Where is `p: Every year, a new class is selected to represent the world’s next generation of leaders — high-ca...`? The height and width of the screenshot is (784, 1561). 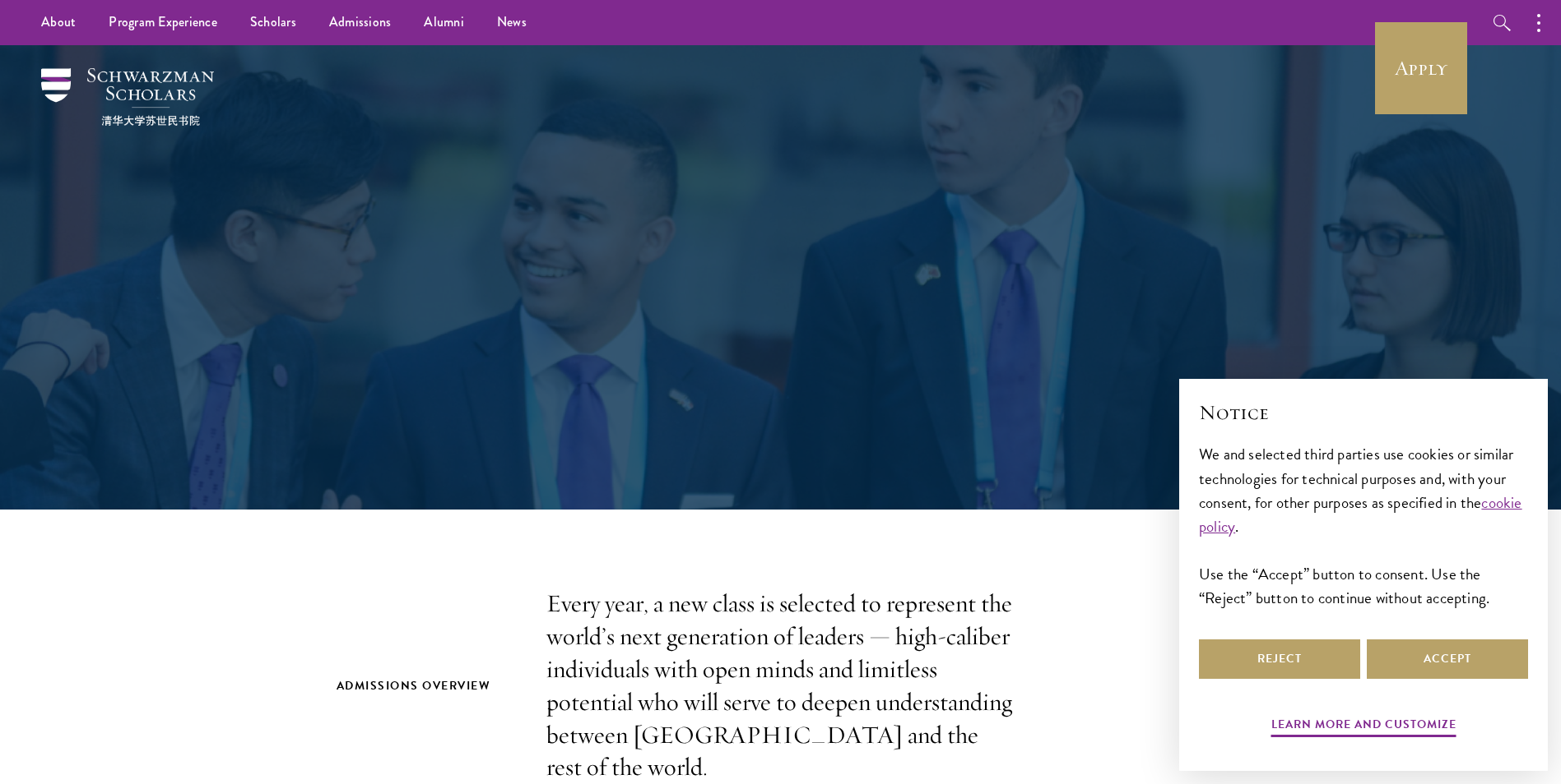
p: Every year, a new class is selected to represent the world’s next generation of leaders — high-ca... is located at coordinates (780, 685).